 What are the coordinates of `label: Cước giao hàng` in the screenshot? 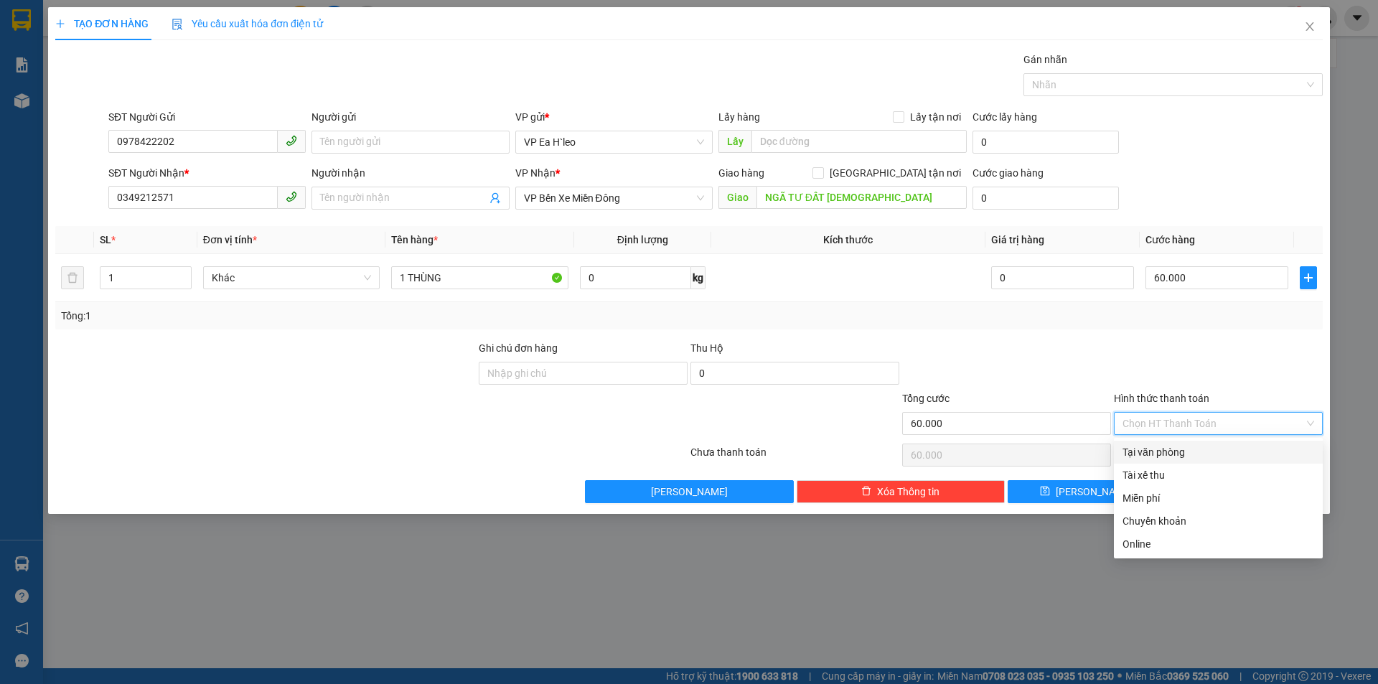 It's located at (1007, 173).